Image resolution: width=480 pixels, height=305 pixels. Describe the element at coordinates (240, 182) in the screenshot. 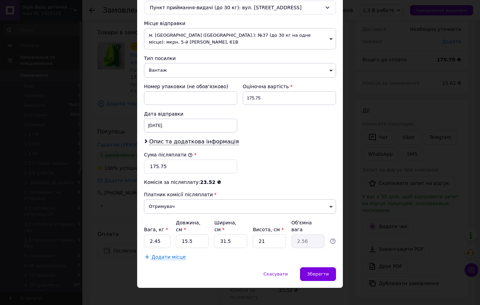

I see `div: Комісія за післяплату:` at that location.